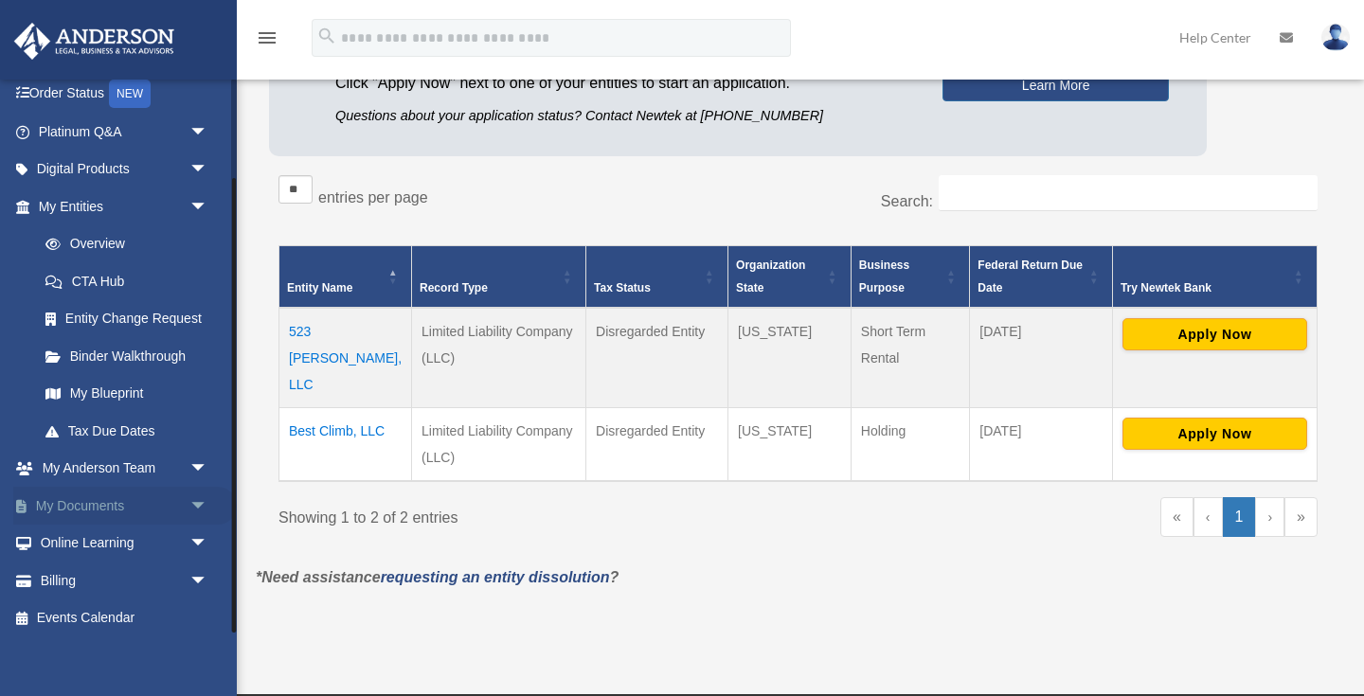  I want to click on a: Last, so click(1301, 517).